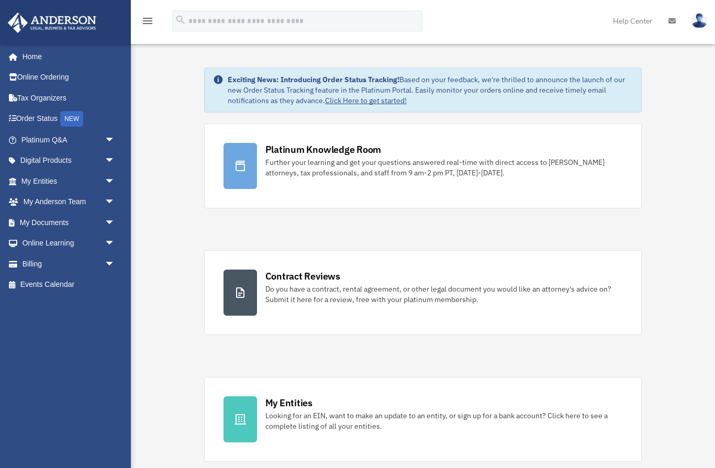 This screenshot has height=468, width=715. What do you see at coordinates (444, 168) in the screenshot?
I see `div: Further your learning and get your questions answered real-time with direct access to [PERSON_NAM...` at bounding box center [444, 168].